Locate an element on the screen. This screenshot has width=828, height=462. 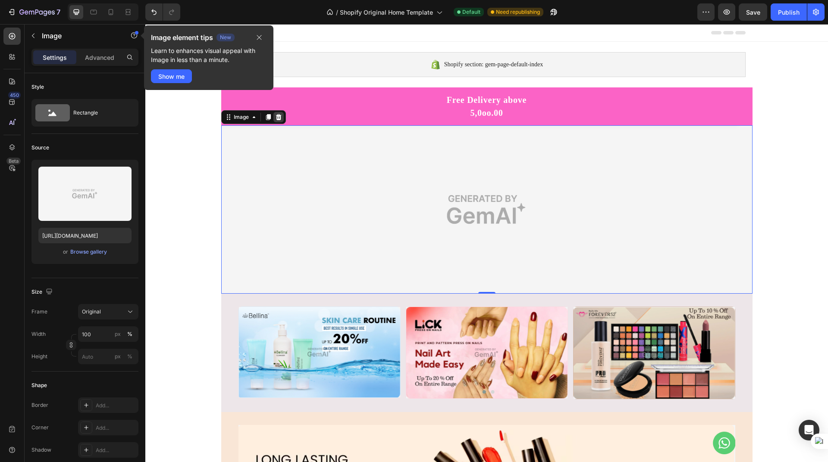
p: Image is located at coordinates (78, 36).